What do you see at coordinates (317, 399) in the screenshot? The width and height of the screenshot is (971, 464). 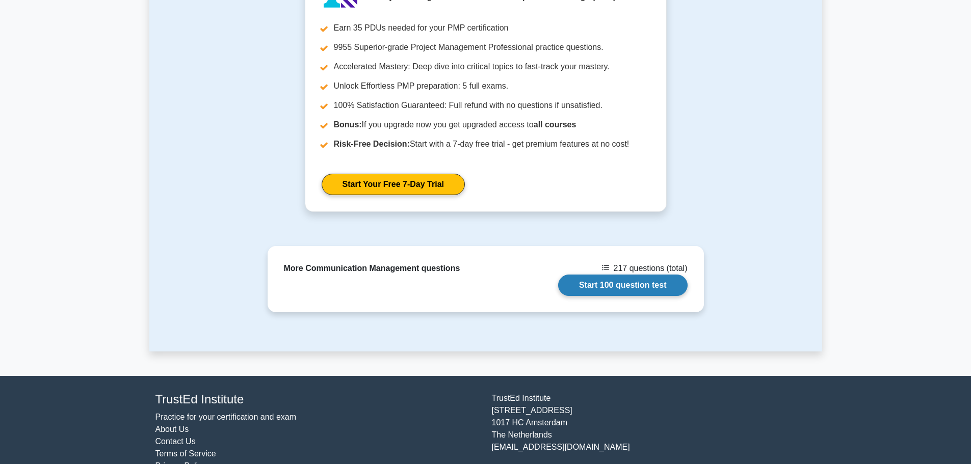 I see `h4: TrustEd Institute` at bounding box center [317, 399].